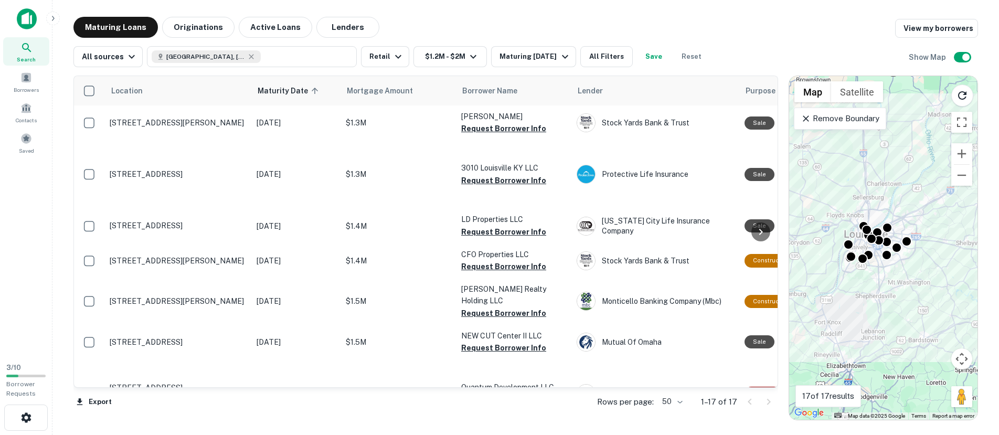 The image size is (999, 435). What do you see at coordinates (856, 92) in the screenshot?
I see `button: Show satellite imagery` at bounding box center [856, 92].